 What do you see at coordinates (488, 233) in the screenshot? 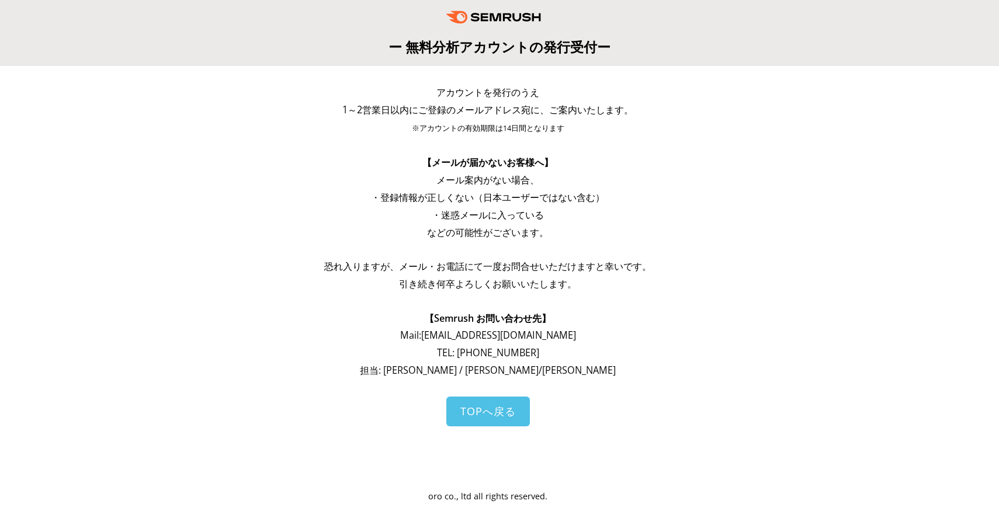
I see `span: などの可能性がございます。` at bounding box center [488, 233].